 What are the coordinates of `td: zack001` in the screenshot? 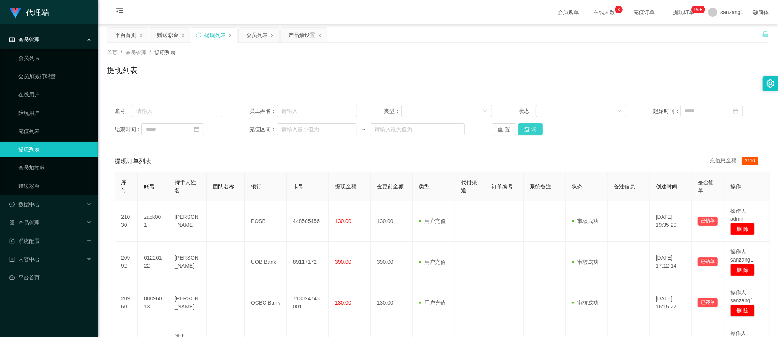 It's located at (153, 221).